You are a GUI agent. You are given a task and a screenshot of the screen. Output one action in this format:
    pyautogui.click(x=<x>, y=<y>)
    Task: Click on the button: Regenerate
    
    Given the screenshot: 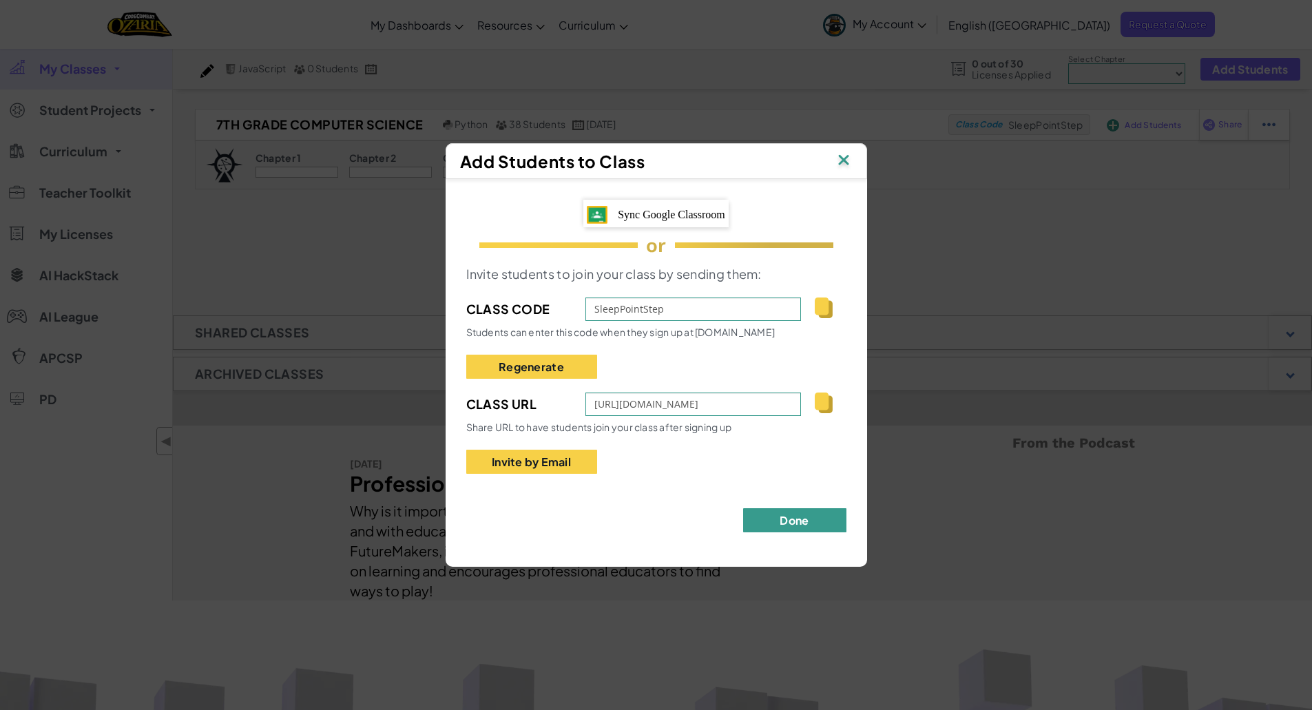 What is the action you would take?
    pyautogui.click(x=532, y=366)
    